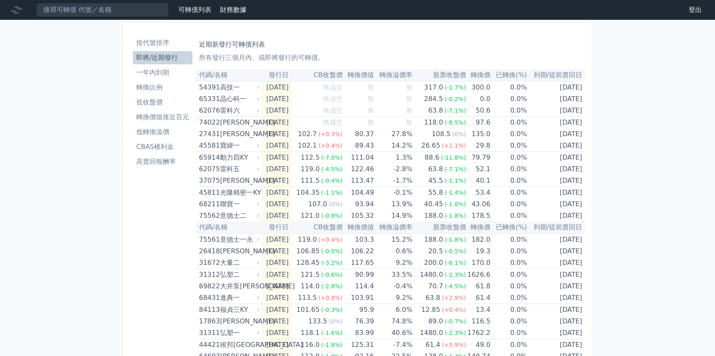  I want to click on span: 無成交, so click(333, 110).